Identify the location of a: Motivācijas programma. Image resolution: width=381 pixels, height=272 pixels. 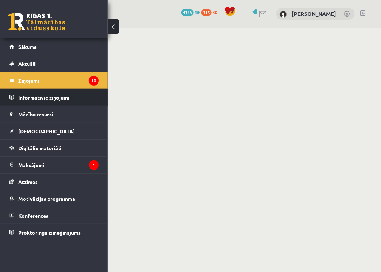
(54, 198).